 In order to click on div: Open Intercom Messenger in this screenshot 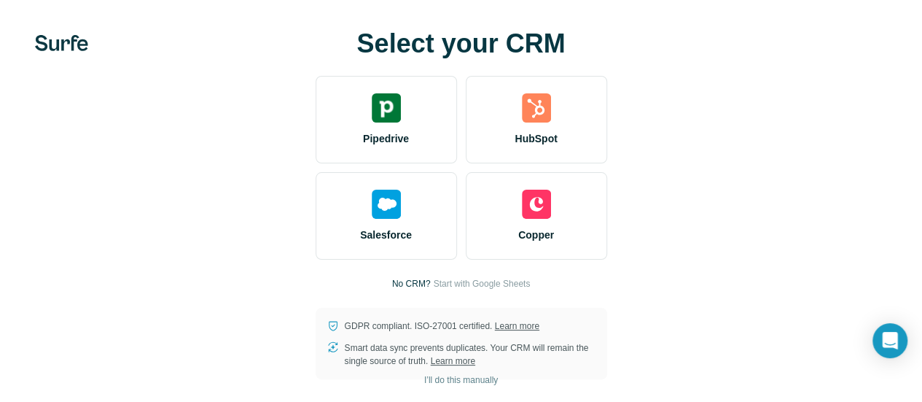, I will do `click(890, 340)`.